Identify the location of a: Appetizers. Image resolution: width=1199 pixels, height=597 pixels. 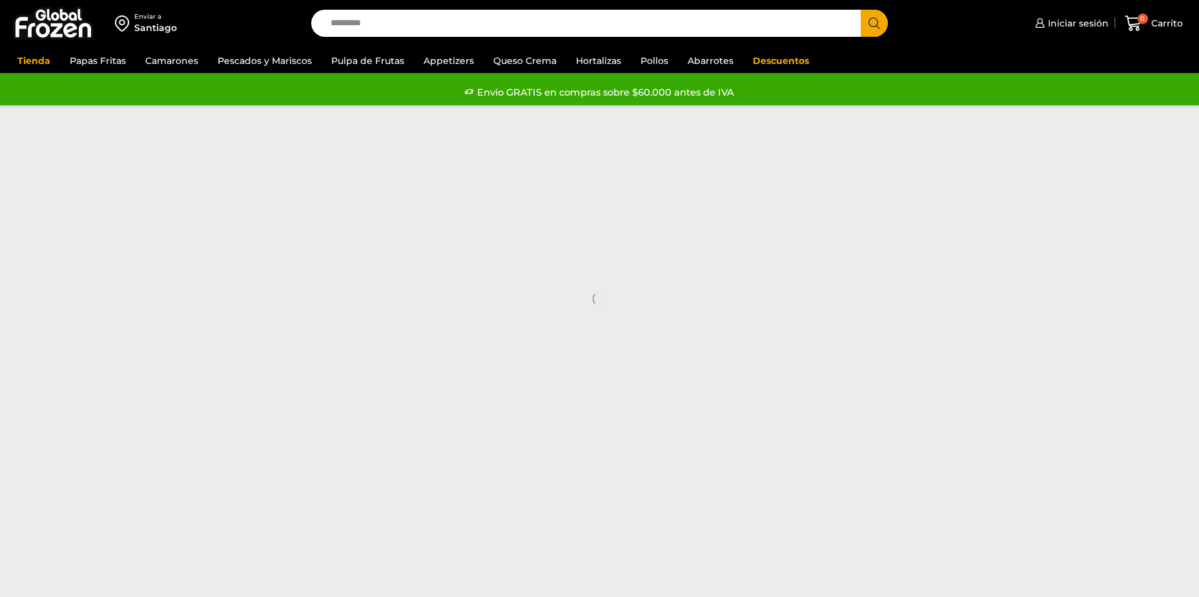
(449, 61).